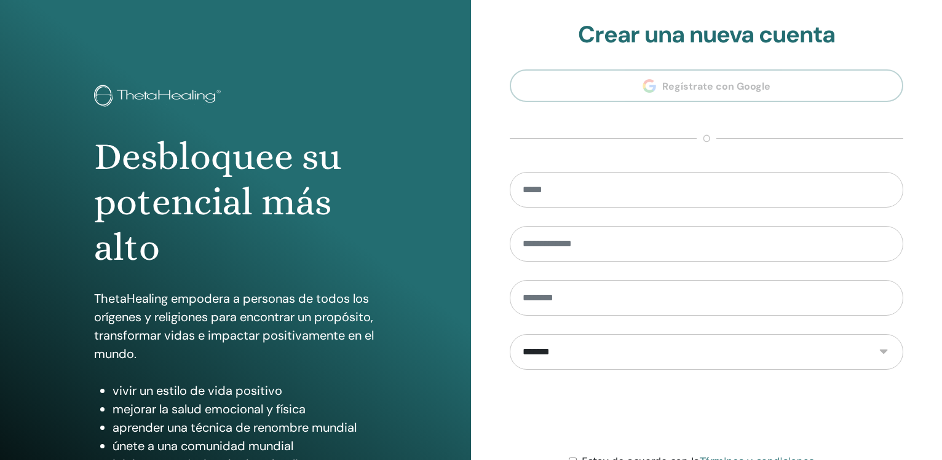  I want to click on h1: Desbloquee su potencial más alto, so click(235, 202).